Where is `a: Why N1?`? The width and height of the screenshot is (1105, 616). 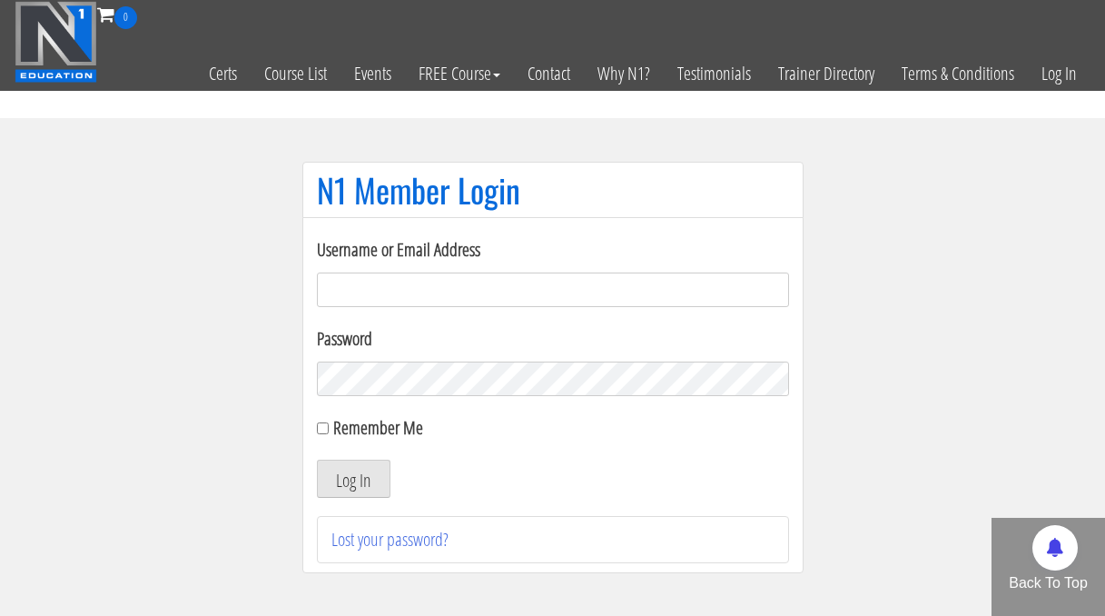
a: Why N1? is located at coordinates (624, 74).